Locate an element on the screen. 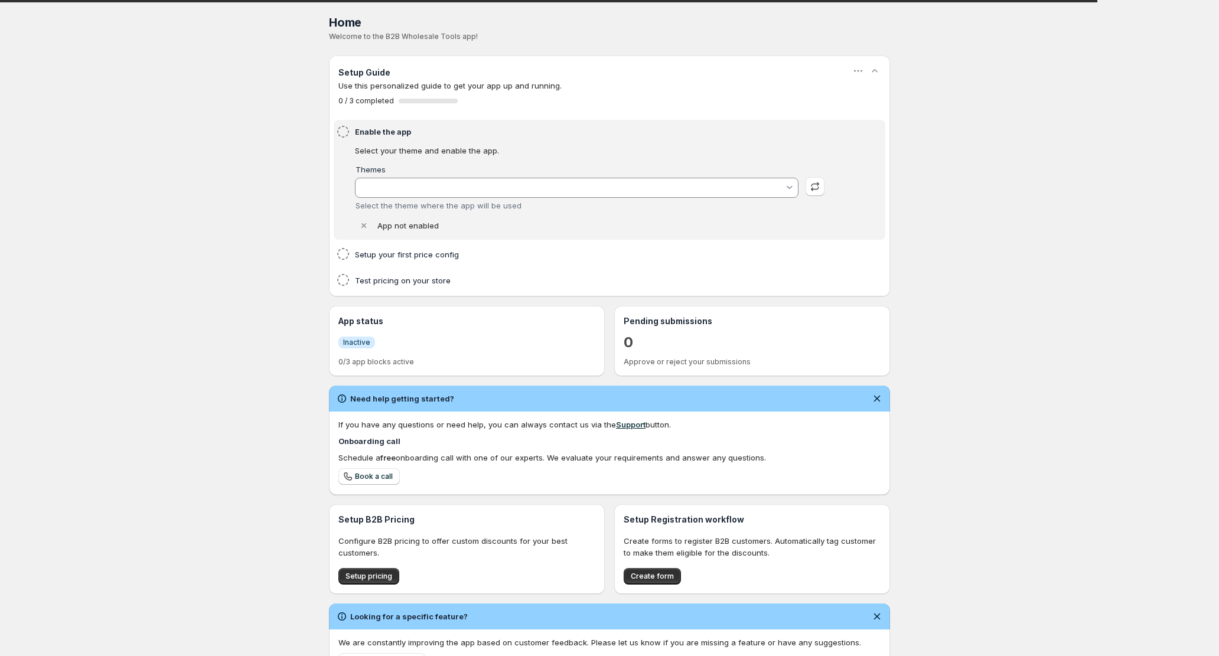  div: Schedule a onboarding call with one of our experts. We evaluate your requirements and answer any ... is located at coordinates (610, 458).